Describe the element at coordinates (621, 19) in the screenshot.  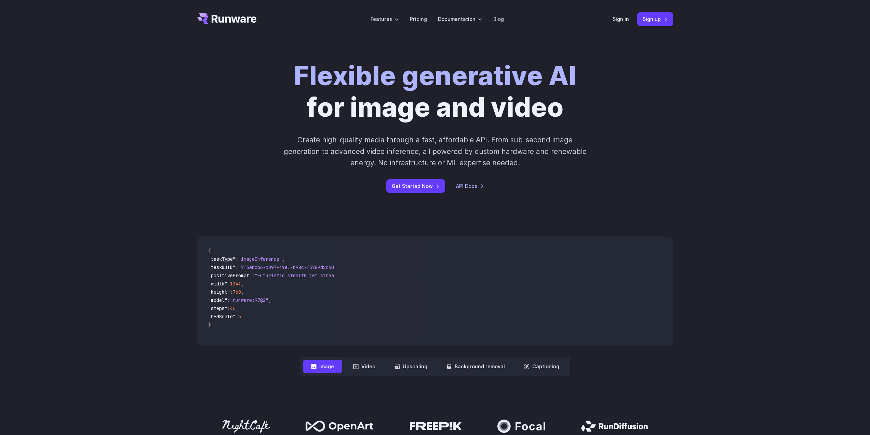
I see `a: Sign in` at that location.